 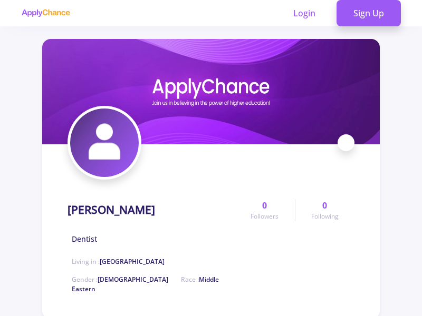 What do you see at coordinates (145, 284) in the screenshot?
I see `span: Race :` at bounding box center [145, 284].